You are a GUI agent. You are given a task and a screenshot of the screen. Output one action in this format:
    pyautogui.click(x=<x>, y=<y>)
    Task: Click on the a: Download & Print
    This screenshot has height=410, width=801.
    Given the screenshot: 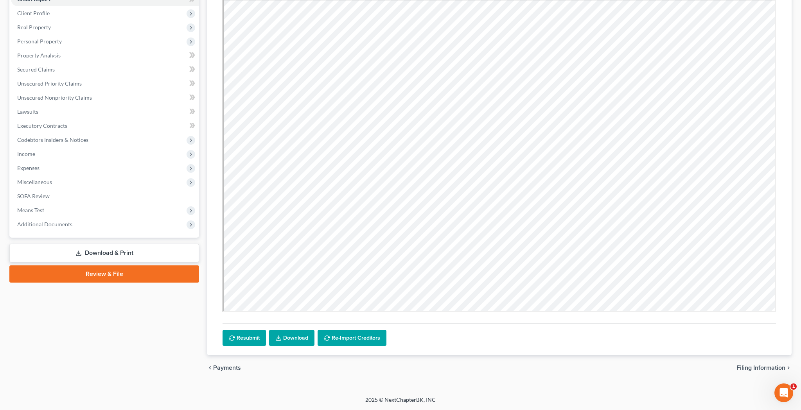 What is the action you would take?
    pyautogui.click(x=104, y=253)
    